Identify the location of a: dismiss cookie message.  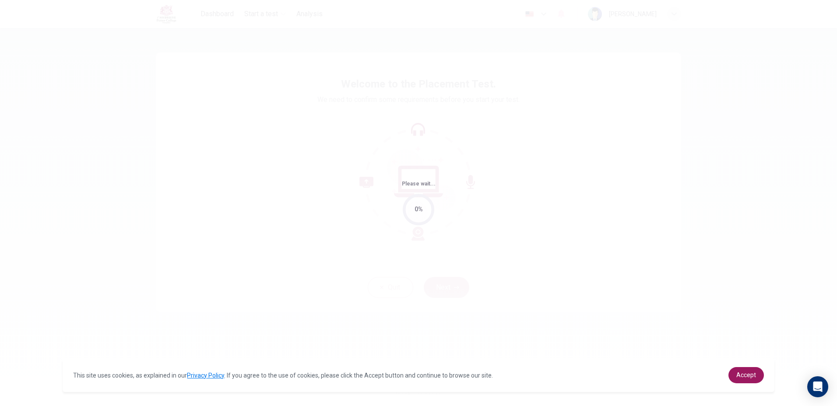
(746, 375).